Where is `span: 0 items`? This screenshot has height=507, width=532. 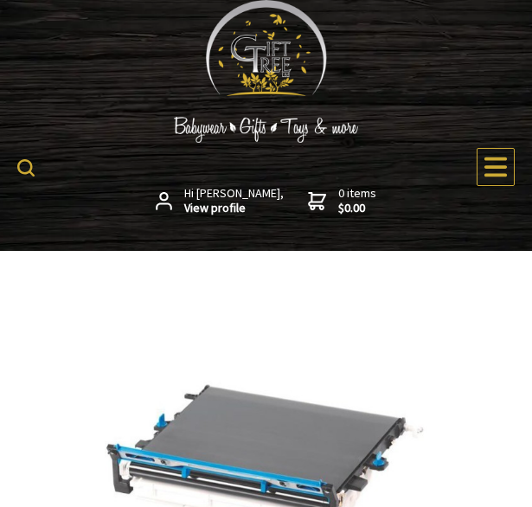 span: 0 items is located at coordinates (357, 201).